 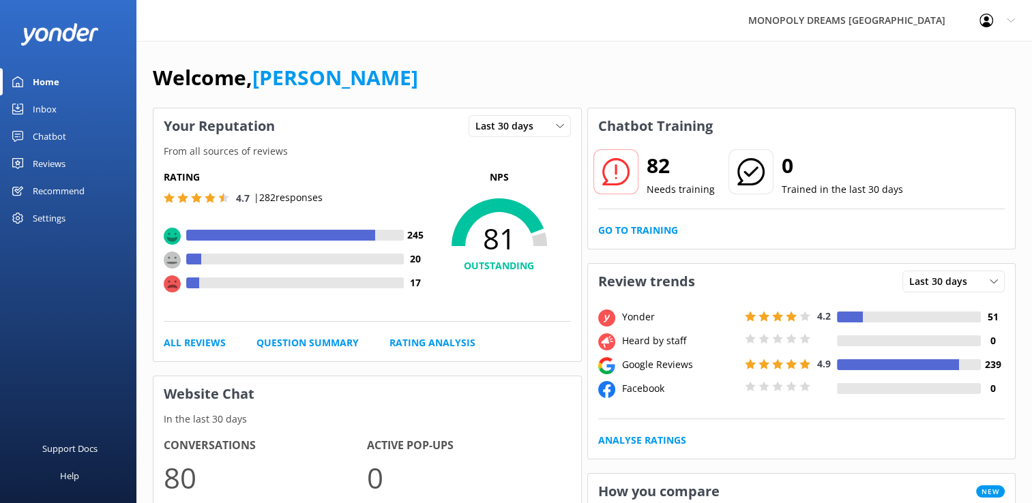 I want to click on p: Needs training, so click(x=681, y=190).